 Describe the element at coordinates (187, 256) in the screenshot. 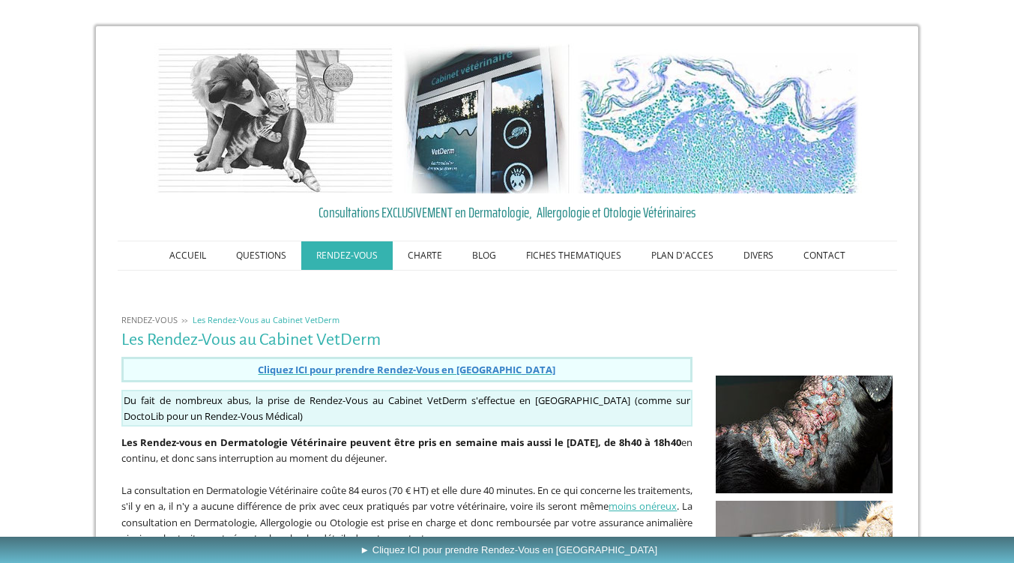

I see `a: ACCUEIL` at that location.